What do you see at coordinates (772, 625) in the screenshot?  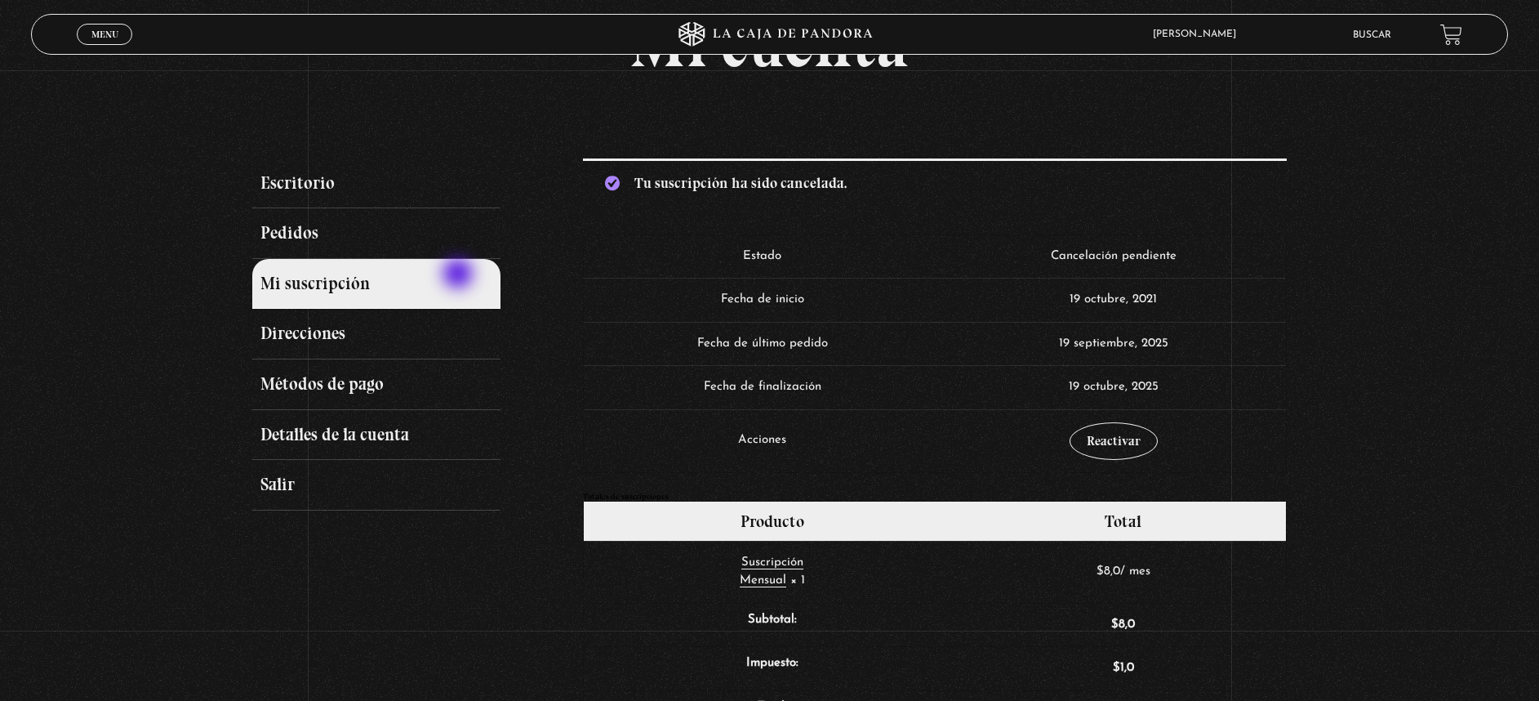 I see `th: Subtotal:` at bounding box center [772, 625].